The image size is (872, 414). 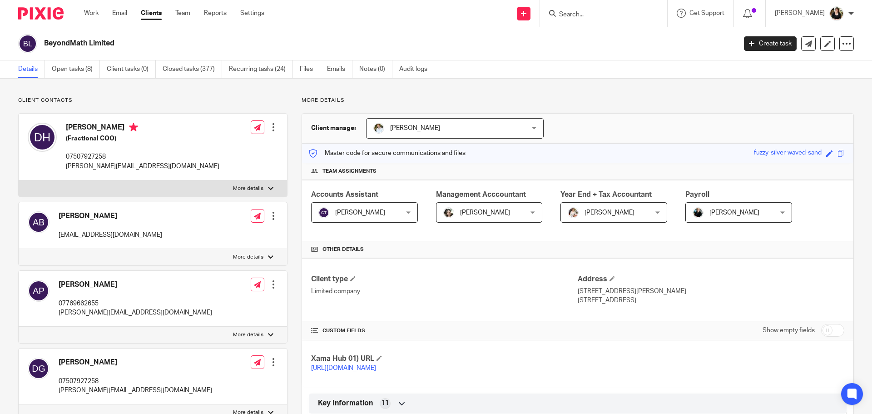 I want to click on p: Master code for secure communications and files, so click(x=387, y=153).